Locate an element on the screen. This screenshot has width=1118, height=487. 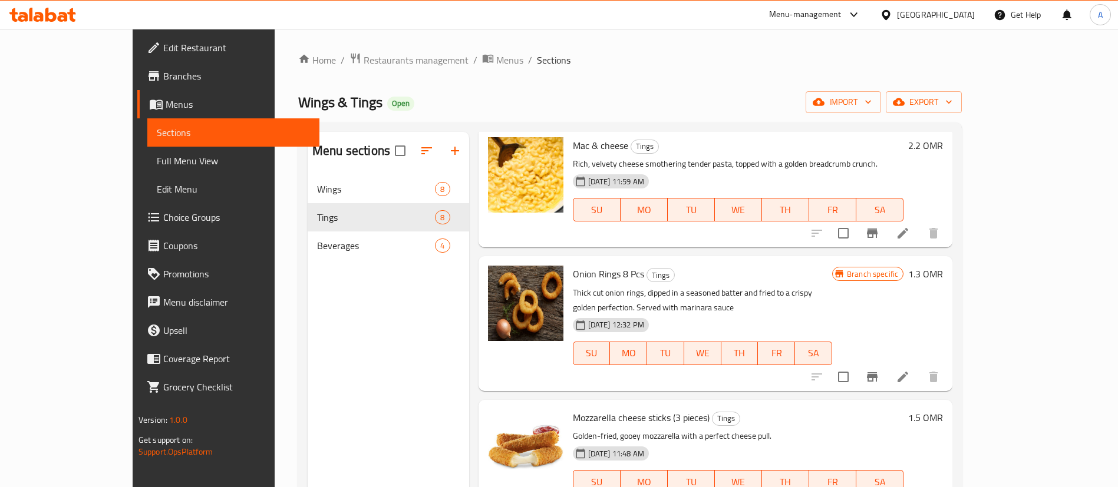
a: Branches is located at coordinates (228, 76).